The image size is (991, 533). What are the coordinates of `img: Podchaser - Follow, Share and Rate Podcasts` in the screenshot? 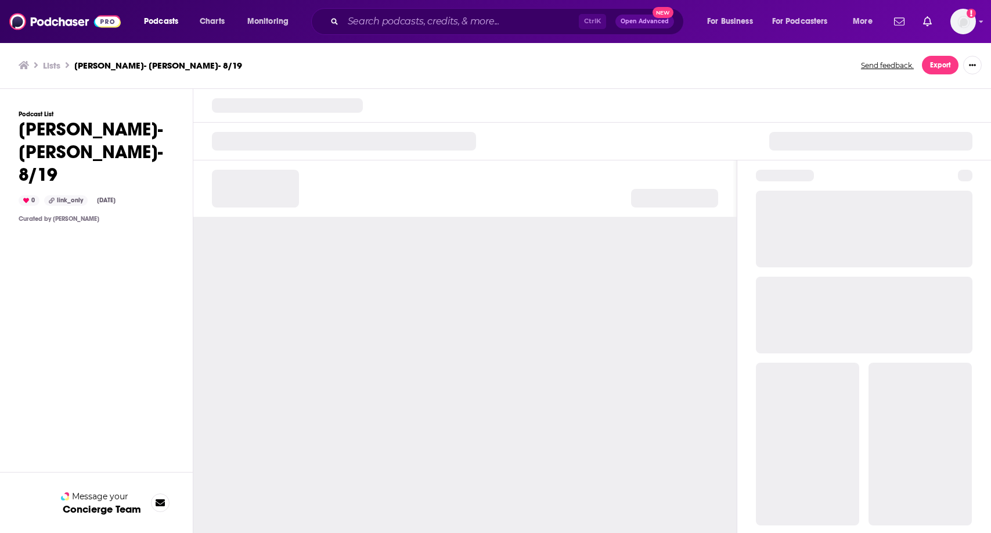 It's located at (65, 21).